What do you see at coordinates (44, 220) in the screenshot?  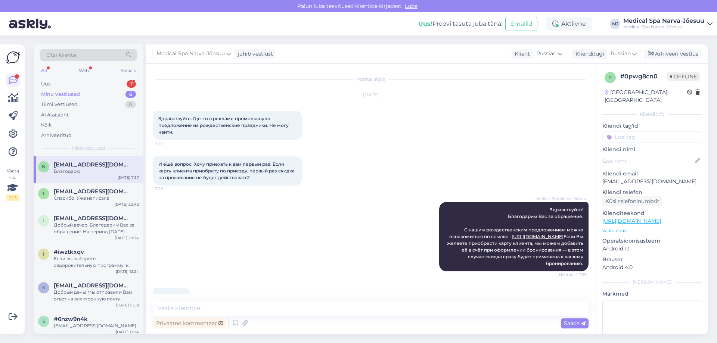 I see `span: l` at bounding box center [44, 220].